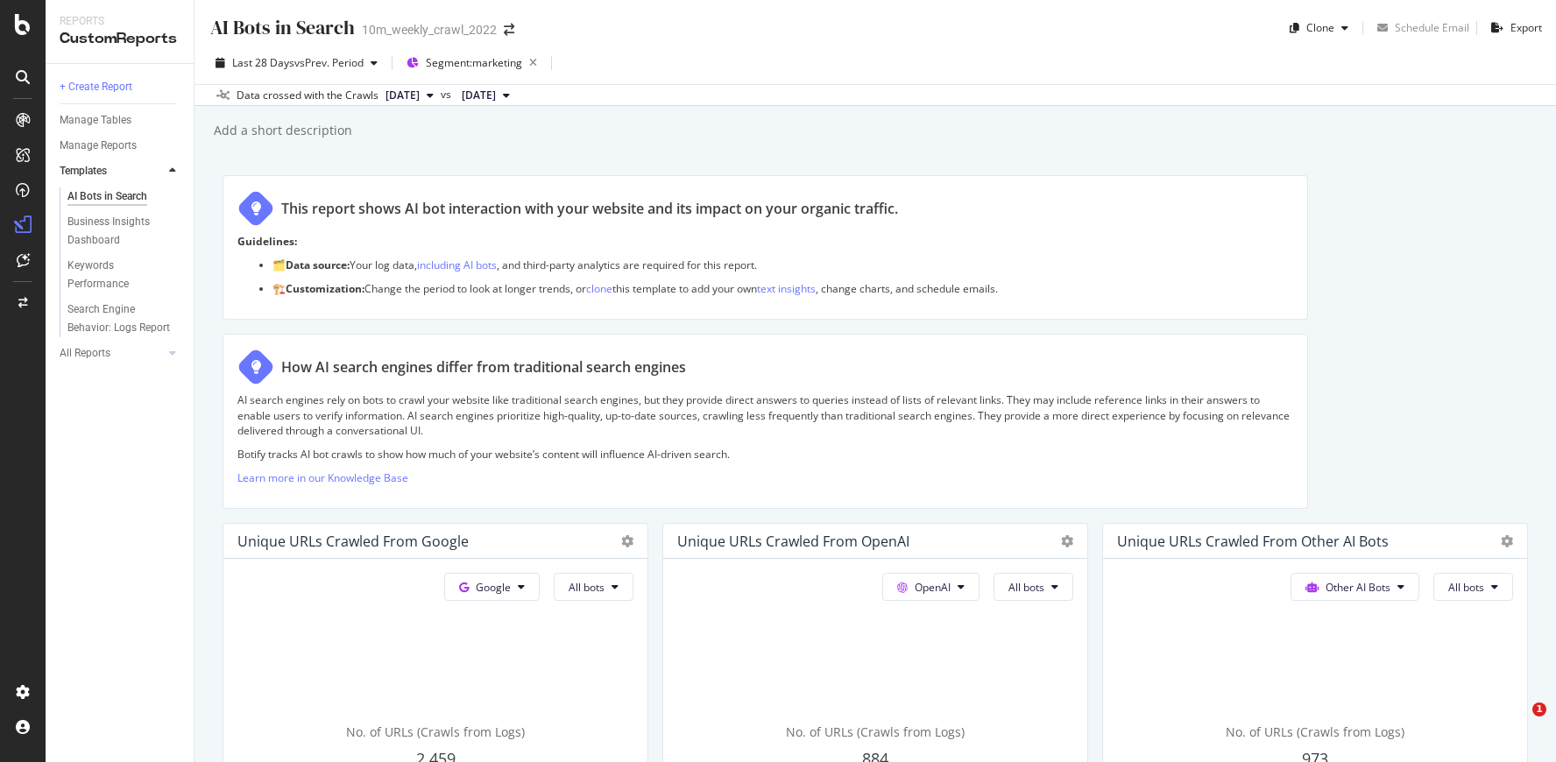 The height and width of the screenshot is (762, 1556). I want to click on button: Last 28 DaysvsPrev. Period, so click(296, 63).